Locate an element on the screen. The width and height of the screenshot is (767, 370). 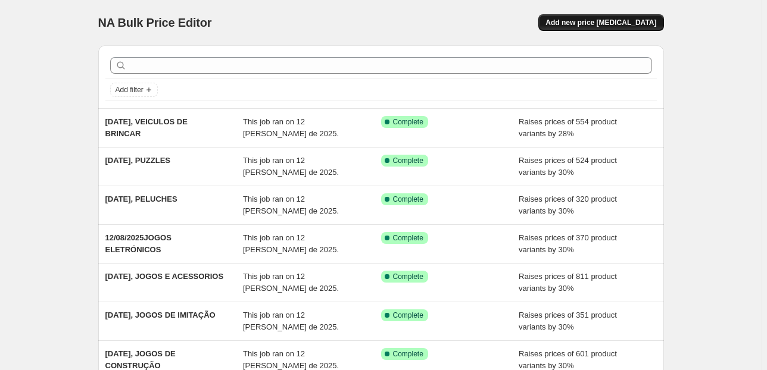
span: Raises prices of 370 product variants by 30% is located at coordinates (567, 243).